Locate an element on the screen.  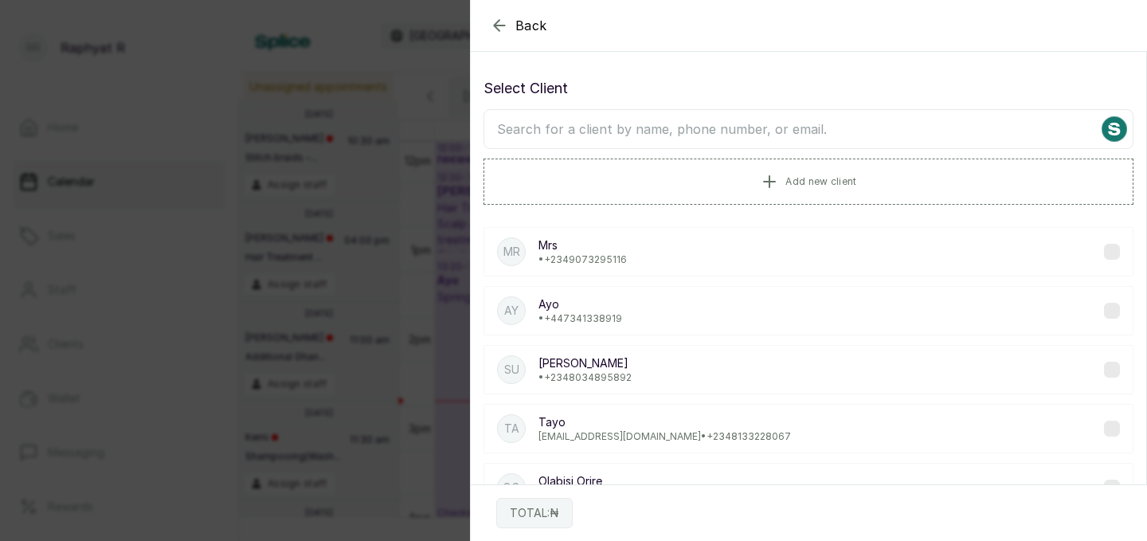
p: Select Client is located at coordinates (808, 88).